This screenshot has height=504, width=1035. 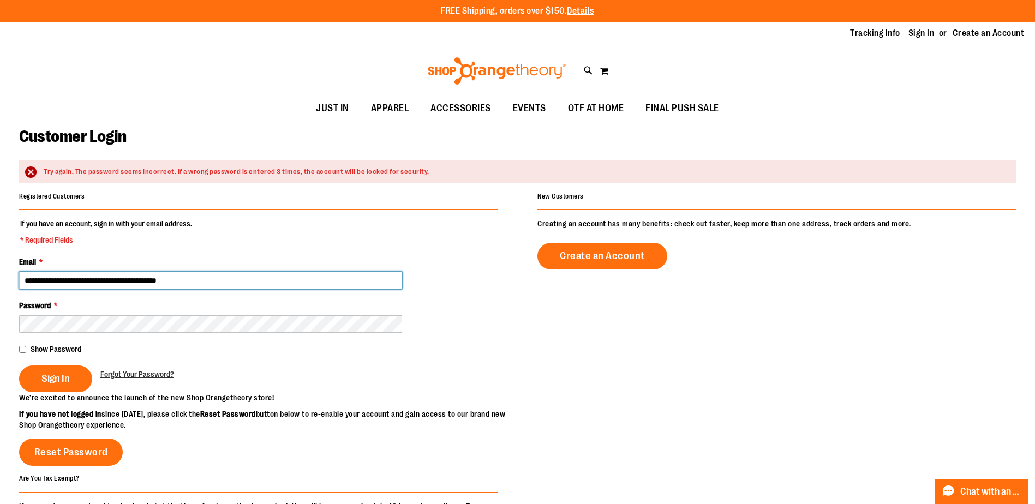 What do you see at coordinates (52, 196) in the screenshot?
I see `strong: Registered Customers` at bounding box center [52, 196].